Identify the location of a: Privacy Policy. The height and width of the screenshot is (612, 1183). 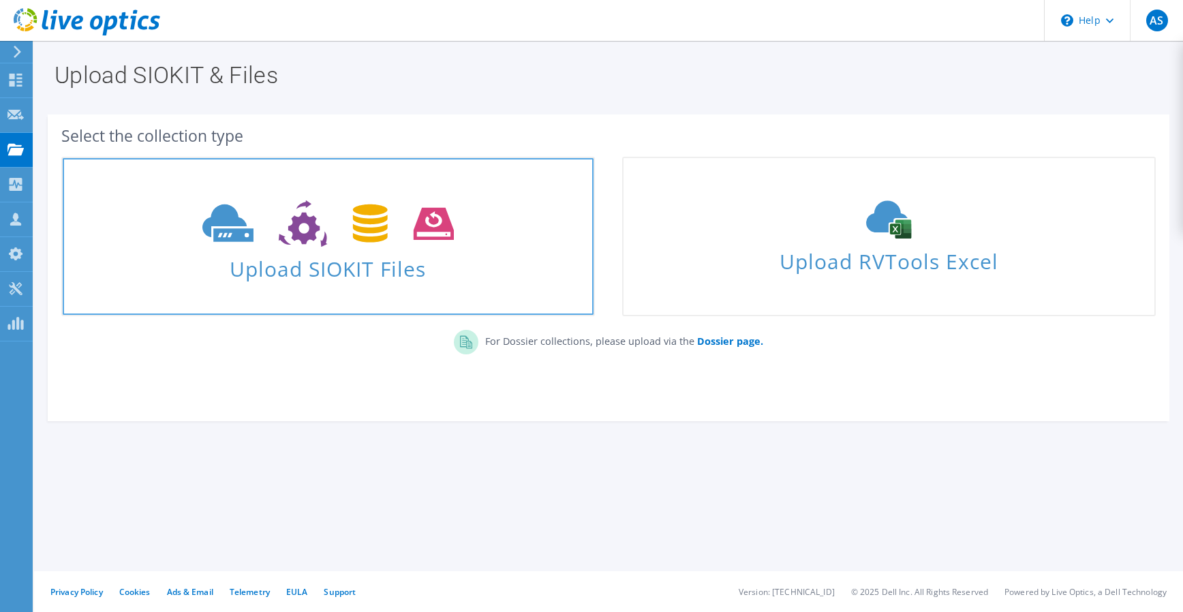
(76, 592).